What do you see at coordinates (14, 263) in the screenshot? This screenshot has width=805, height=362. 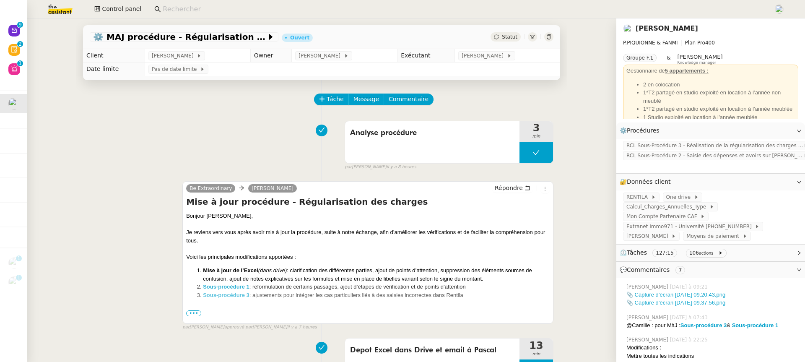 I see `img: users%2FutyFSk64t3XkVZvBICD9ZGkOt3Y2%2Favatar%2F51cb3b97-3a78-460b-81db-202cf2efb2f3` at bounding box center [14, 263].